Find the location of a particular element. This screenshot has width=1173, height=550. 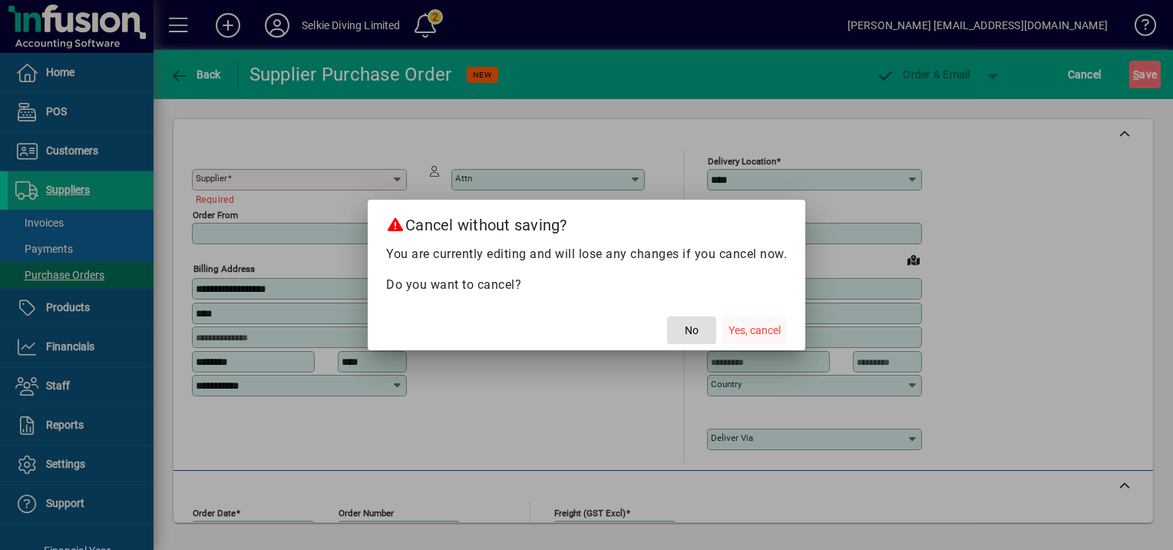

p: Do you want to cancel? is located at coordinates (587, 285).